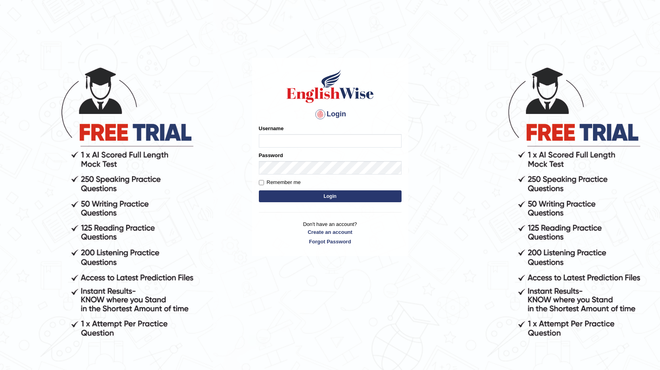  Describe the element at coordinates (330, 232) in the screenshot. I see `a: Create an account` at that location.